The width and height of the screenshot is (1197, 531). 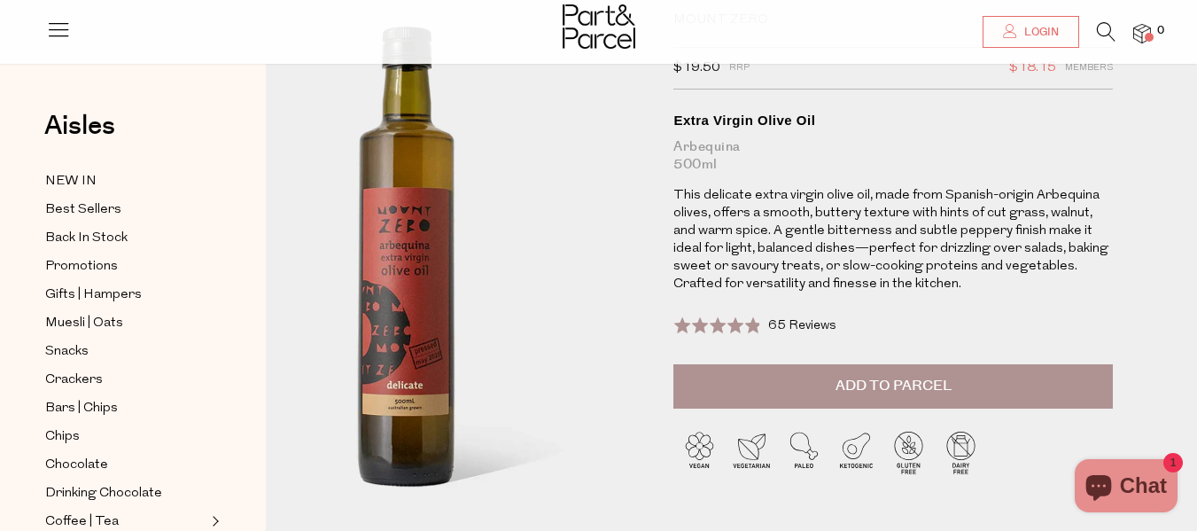 I want to click on img: P_P-ICONS-Live_Bec_V11_Vegan.svg, so click(x=699, y=452).